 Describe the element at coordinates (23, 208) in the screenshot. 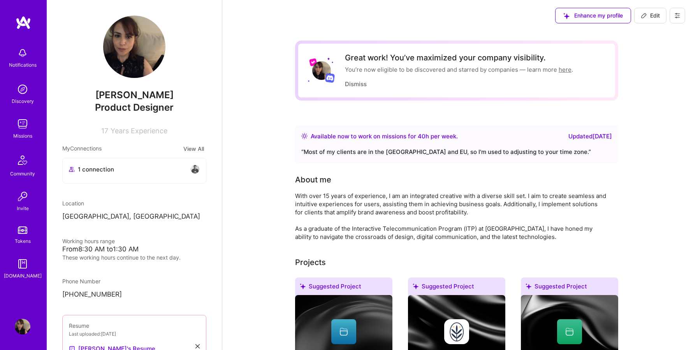

I see `div: Invite` at that location.